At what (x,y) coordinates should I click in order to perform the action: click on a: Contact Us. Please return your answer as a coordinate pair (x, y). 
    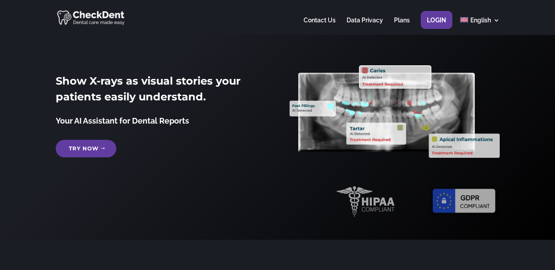
    Looking at the image, I should click on (319, 25).